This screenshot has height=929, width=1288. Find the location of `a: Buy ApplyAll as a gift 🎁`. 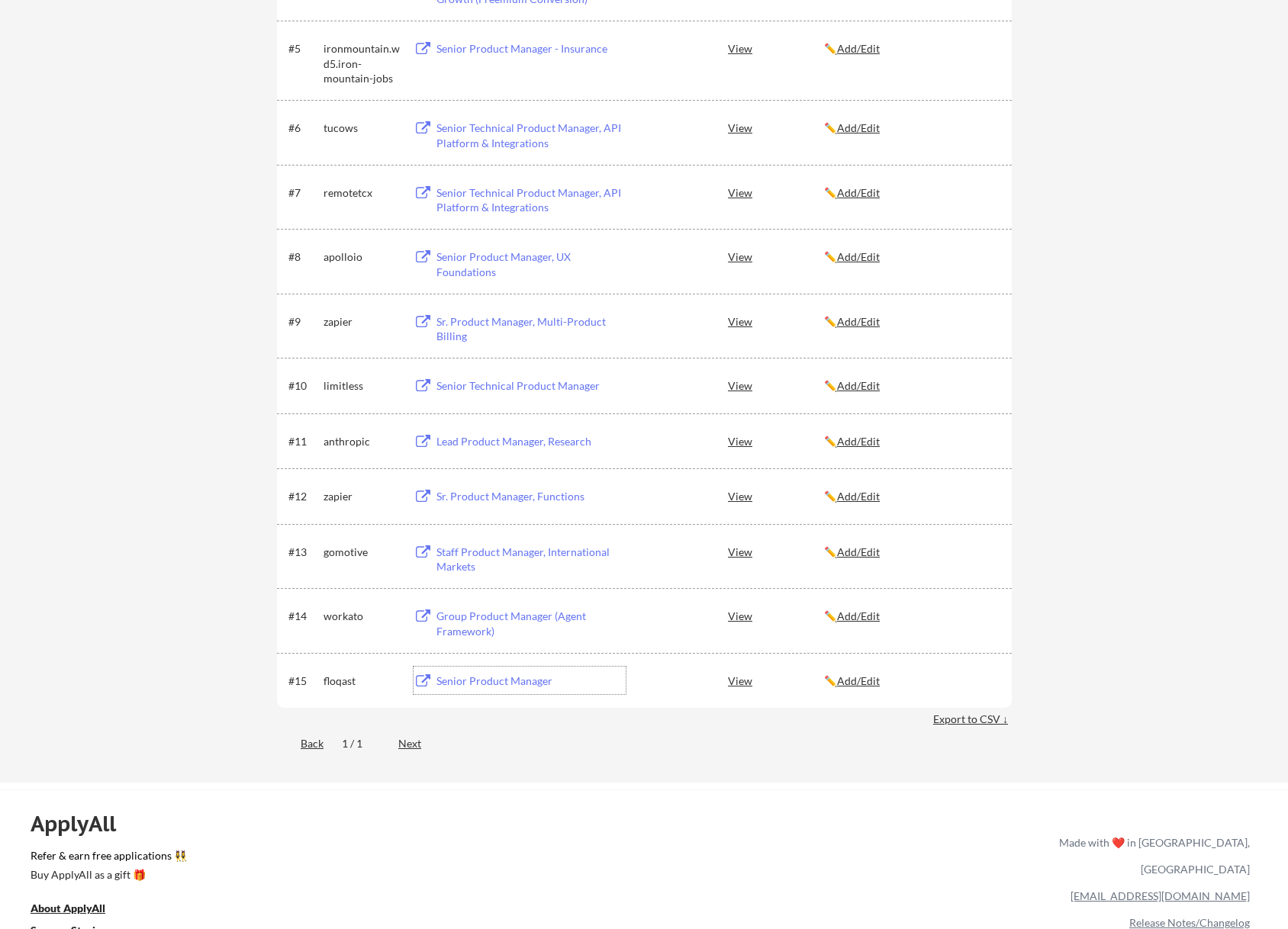

a: Buy ApplyAll as a gift 🎁 is located at coordinates (107, 876).